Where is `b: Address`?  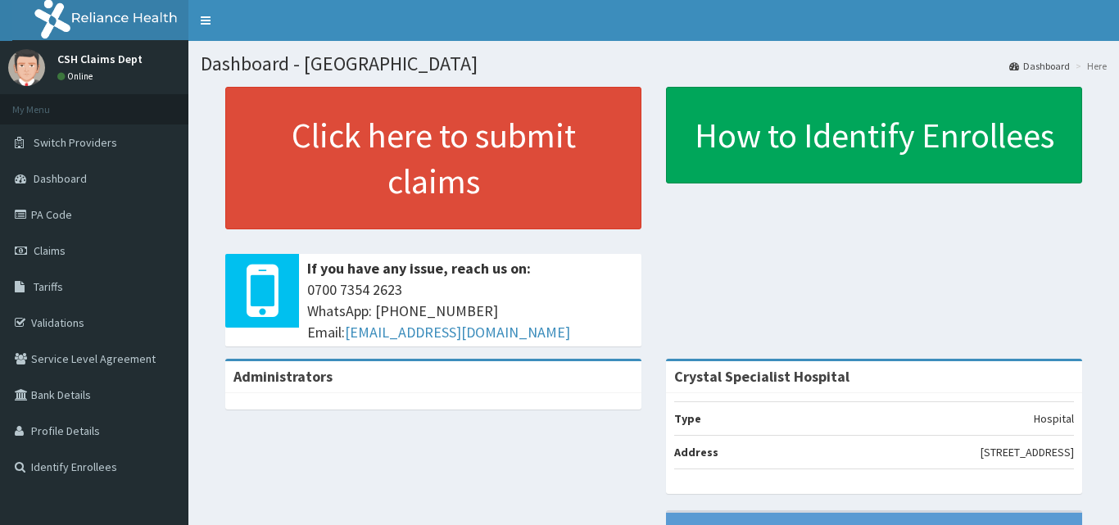 b: Address is located at coordinates (696, 452).